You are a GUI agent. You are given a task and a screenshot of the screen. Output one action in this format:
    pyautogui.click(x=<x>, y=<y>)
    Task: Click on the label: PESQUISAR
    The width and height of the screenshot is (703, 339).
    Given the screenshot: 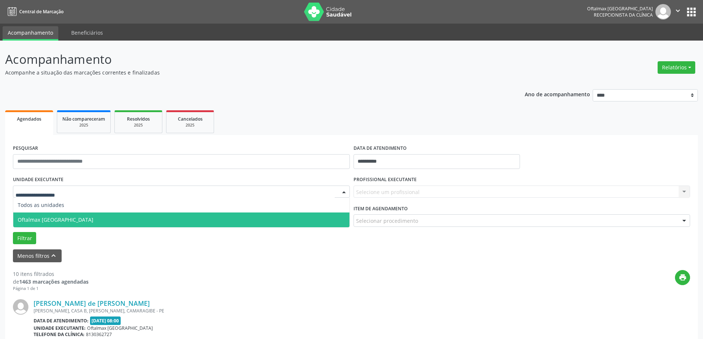 What is the action you would take?
    pyautogui.click(x=25, y=148)
    